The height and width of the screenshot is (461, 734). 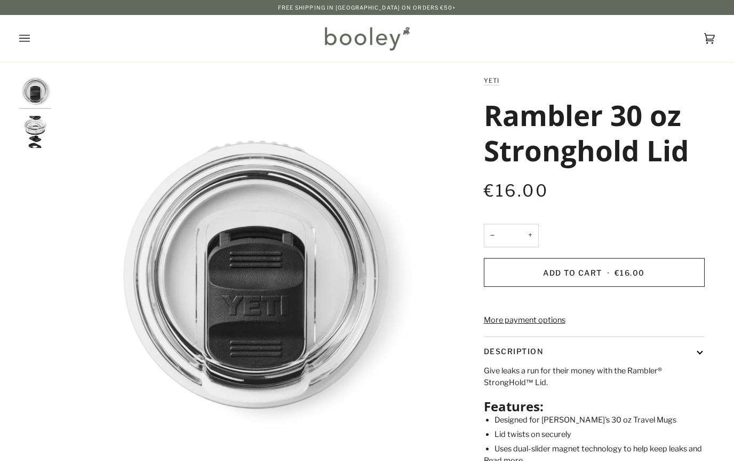 What do you see at coordinates (595, 406) in the screenshot?
I see `h2: Features:` at bounding box center [595, 406].